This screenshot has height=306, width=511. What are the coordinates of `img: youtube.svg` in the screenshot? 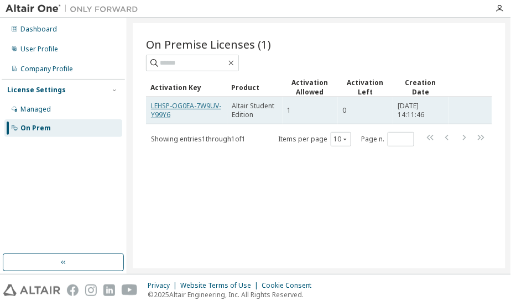 It's located at (129, 290).